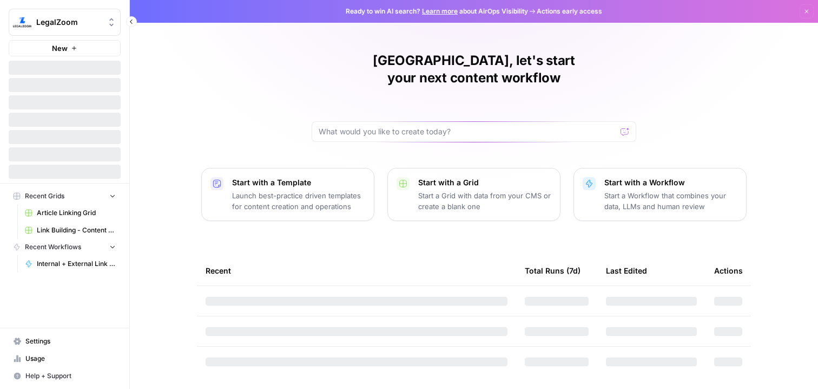  Describe the element at coordinates (671, 182) in the screenshot. I see `p: Start with a Workflow` at that location.